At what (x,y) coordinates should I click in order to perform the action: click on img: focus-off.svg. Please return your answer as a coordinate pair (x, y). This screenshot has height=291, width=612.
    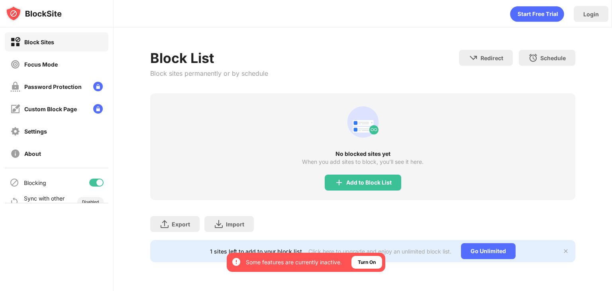
    Looking at the image, I should click on (15, 64).